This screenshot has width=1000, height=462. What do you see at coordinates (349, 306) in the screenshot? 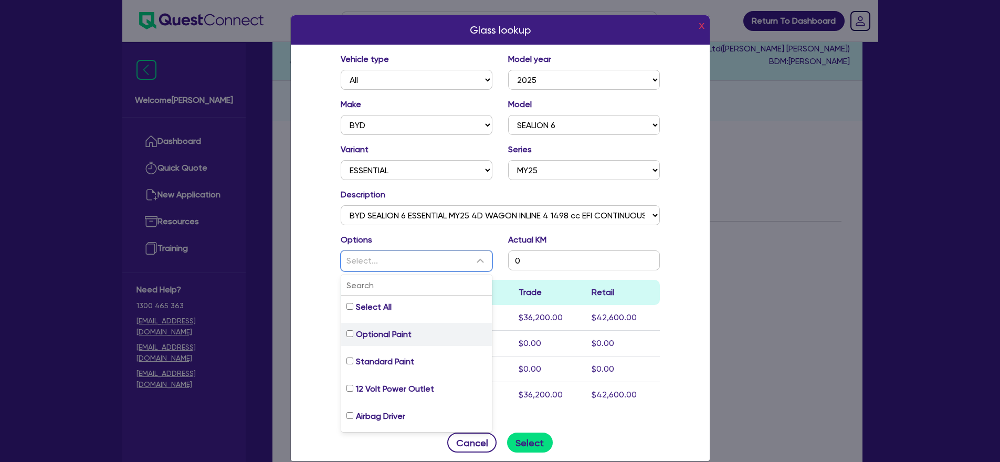
I see `input: Select All` at bounding box center [349, 306].